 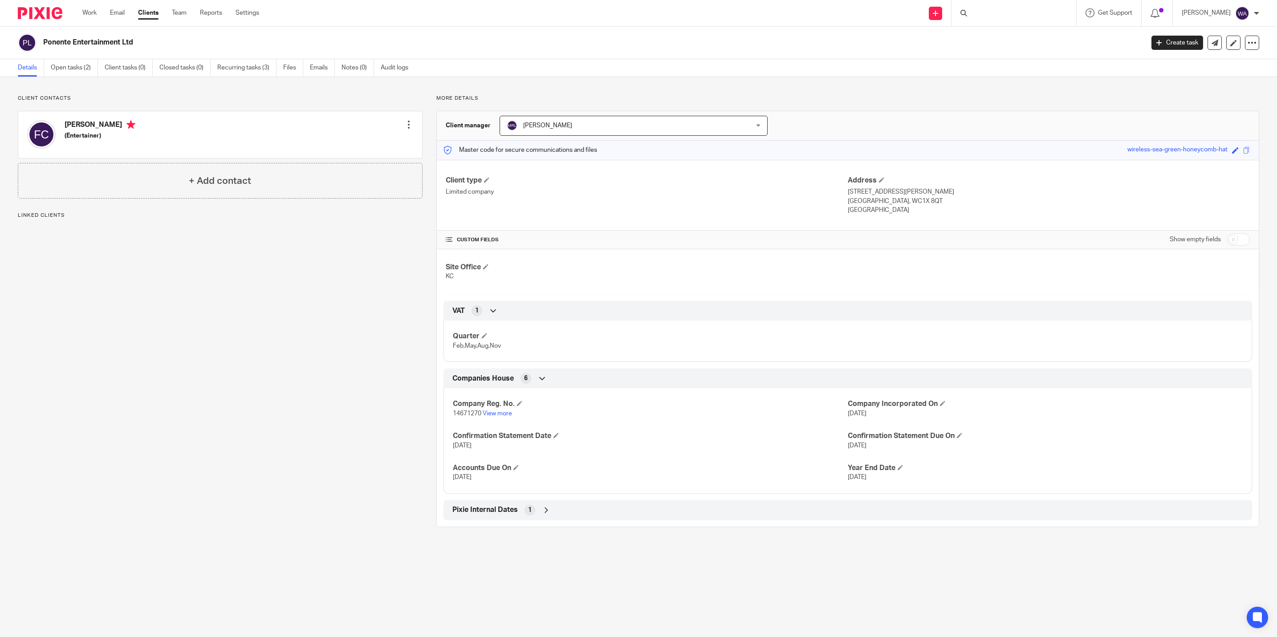 What do you see at coordinates (247, 68) in the screenshot?
I see `a: Recurring tasks (3)` at bounding box center [247, 68].